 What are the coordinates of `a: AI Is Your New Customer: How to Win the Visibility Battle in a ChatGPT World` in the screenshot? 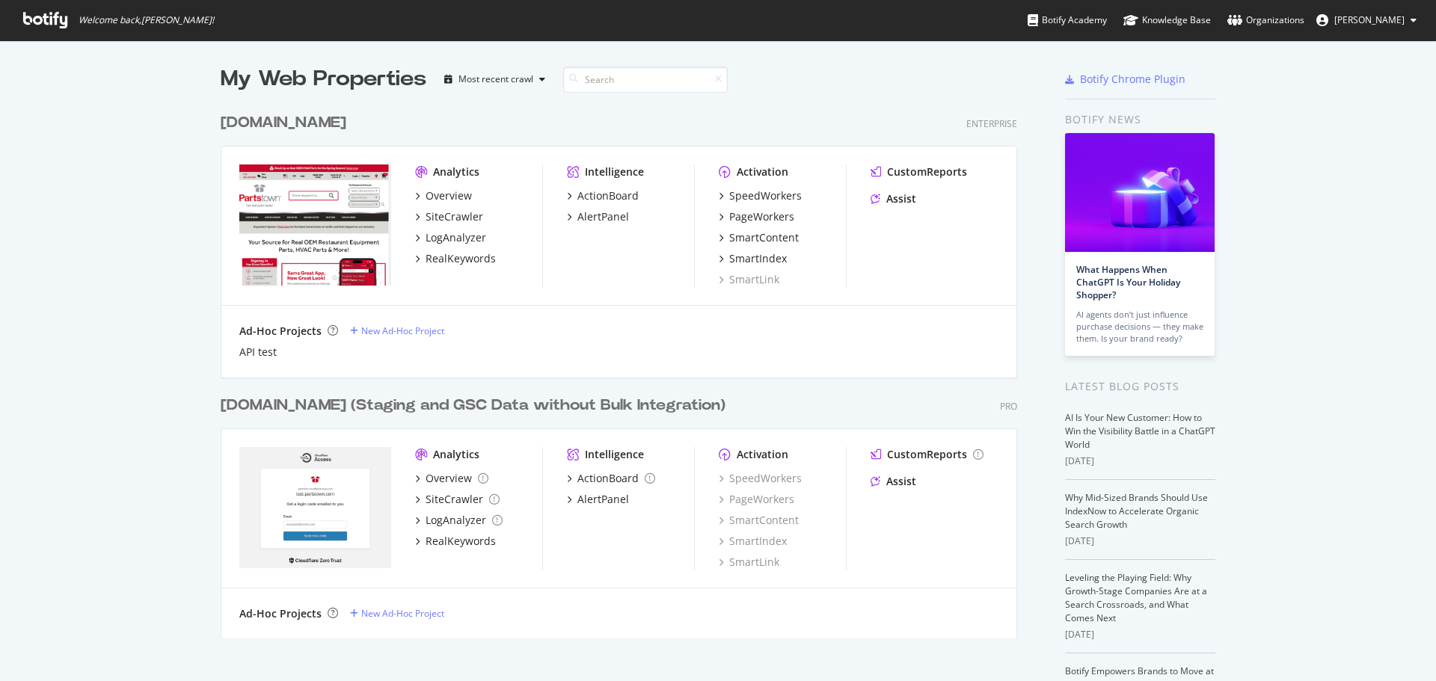 It's located at (1140, 431).